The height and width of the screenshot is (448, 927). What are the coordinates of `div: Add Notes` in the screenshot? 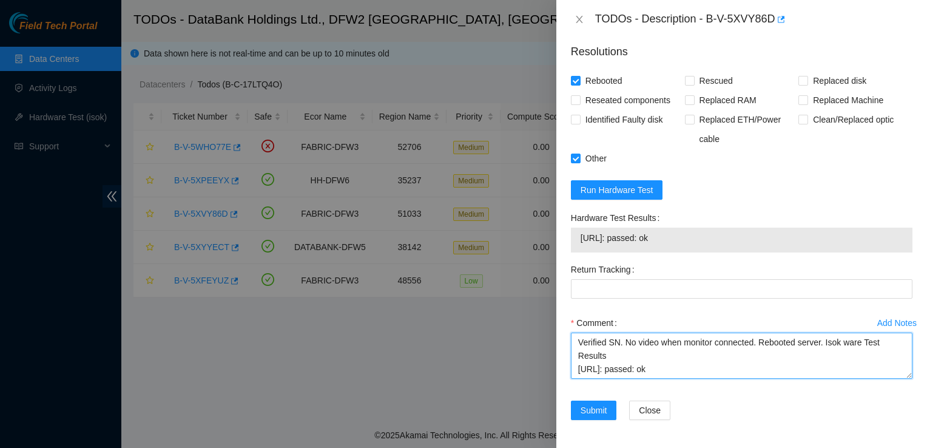 It's located at (897, 323).